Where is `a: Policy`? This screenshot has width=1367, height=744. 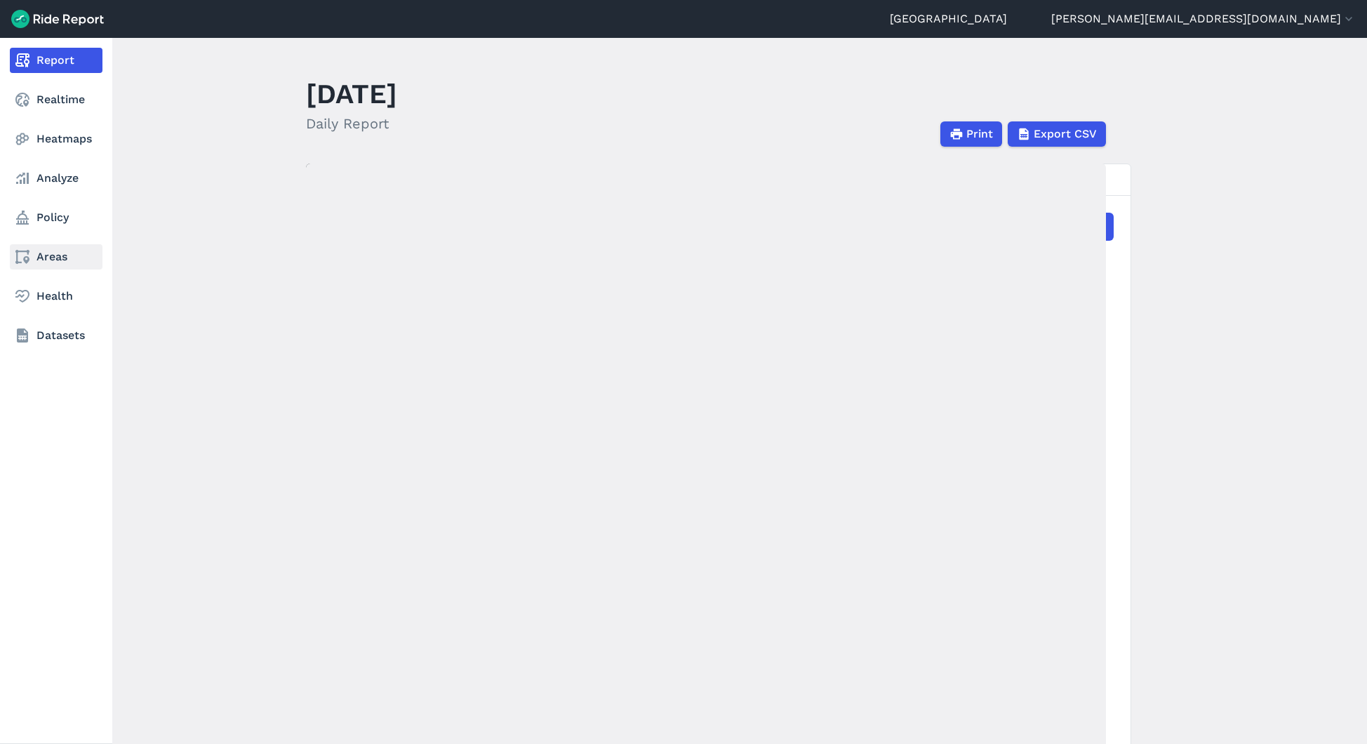 a: Policy is located at coordinates (56, 218).